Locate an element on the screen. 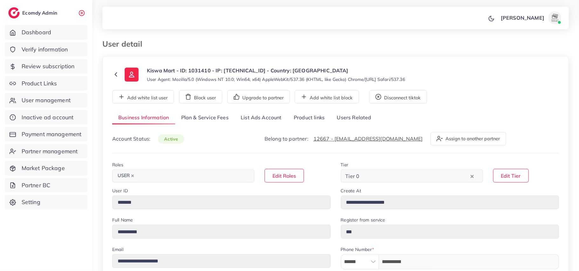 The height and width of the screenshot is (271, 579). button: Assign to another partner is located at coordinates (468, 139).